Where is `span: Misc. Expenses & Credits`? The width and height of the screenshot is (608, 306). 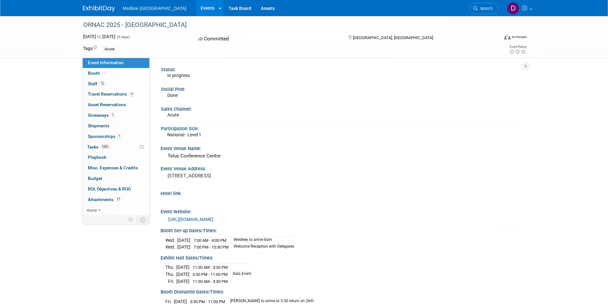
span: Misc. Expenses & Credits is located at coordinates (113, 168).